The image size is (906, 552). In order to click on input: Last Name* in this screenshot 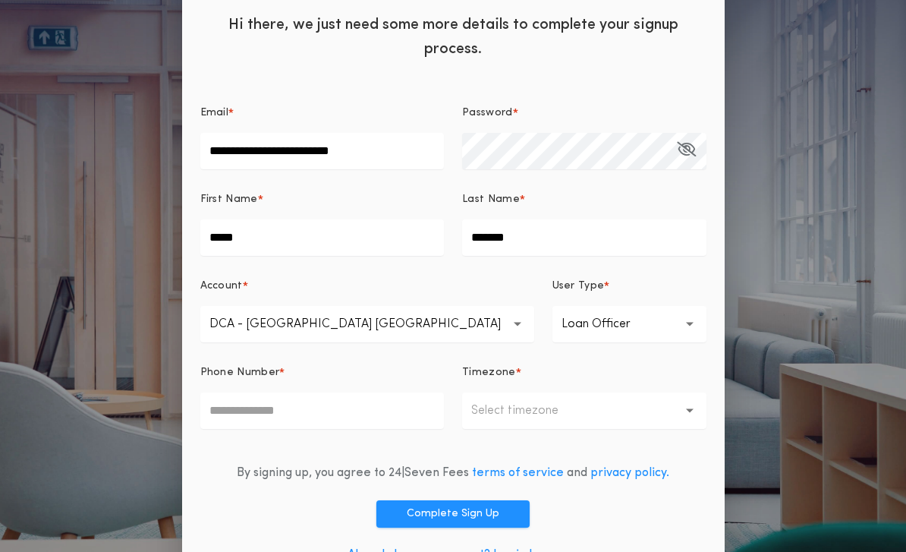, I will do `click(584, 238)`.